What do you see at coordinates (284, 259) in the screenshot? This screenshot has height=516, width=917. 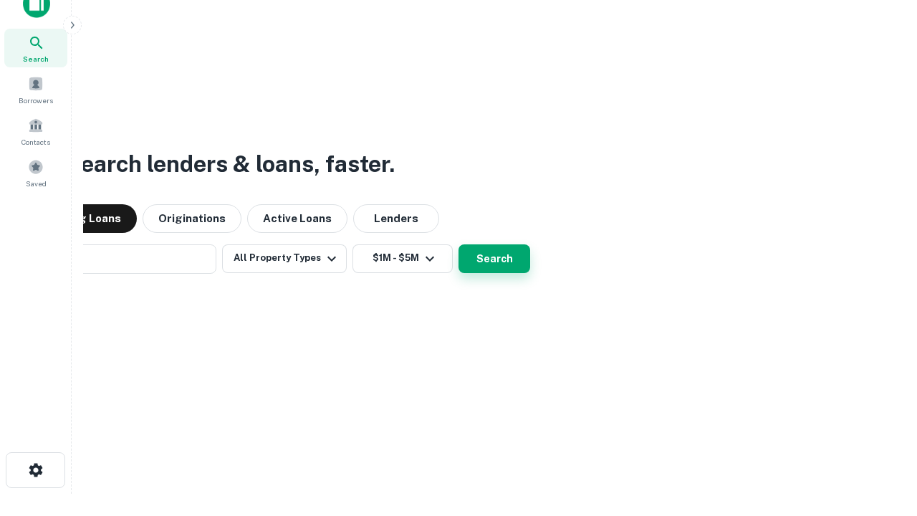 I see `button: All Property Types` at bounding box center [284, 259].